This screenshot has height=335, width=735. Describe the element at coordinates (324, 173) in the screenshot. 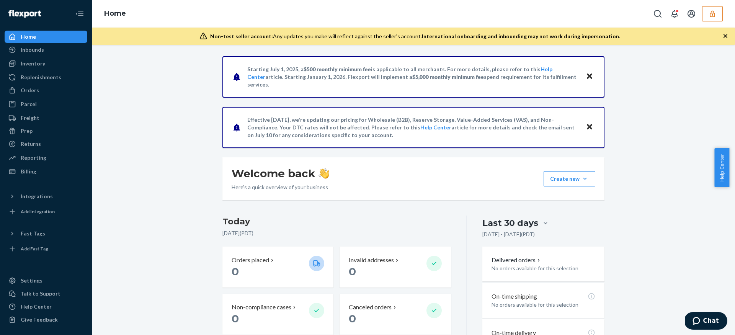

I see `img: hand-wave emoji` at that location.